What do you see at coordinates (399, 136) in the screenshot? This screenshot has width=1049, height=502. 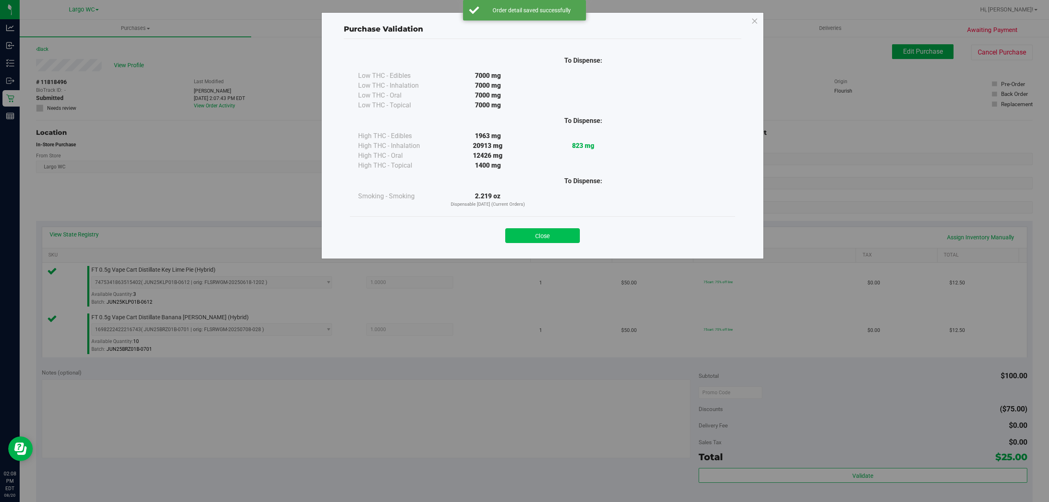 I see `div: High THC - Edibles` at bounding box center [399, 136].